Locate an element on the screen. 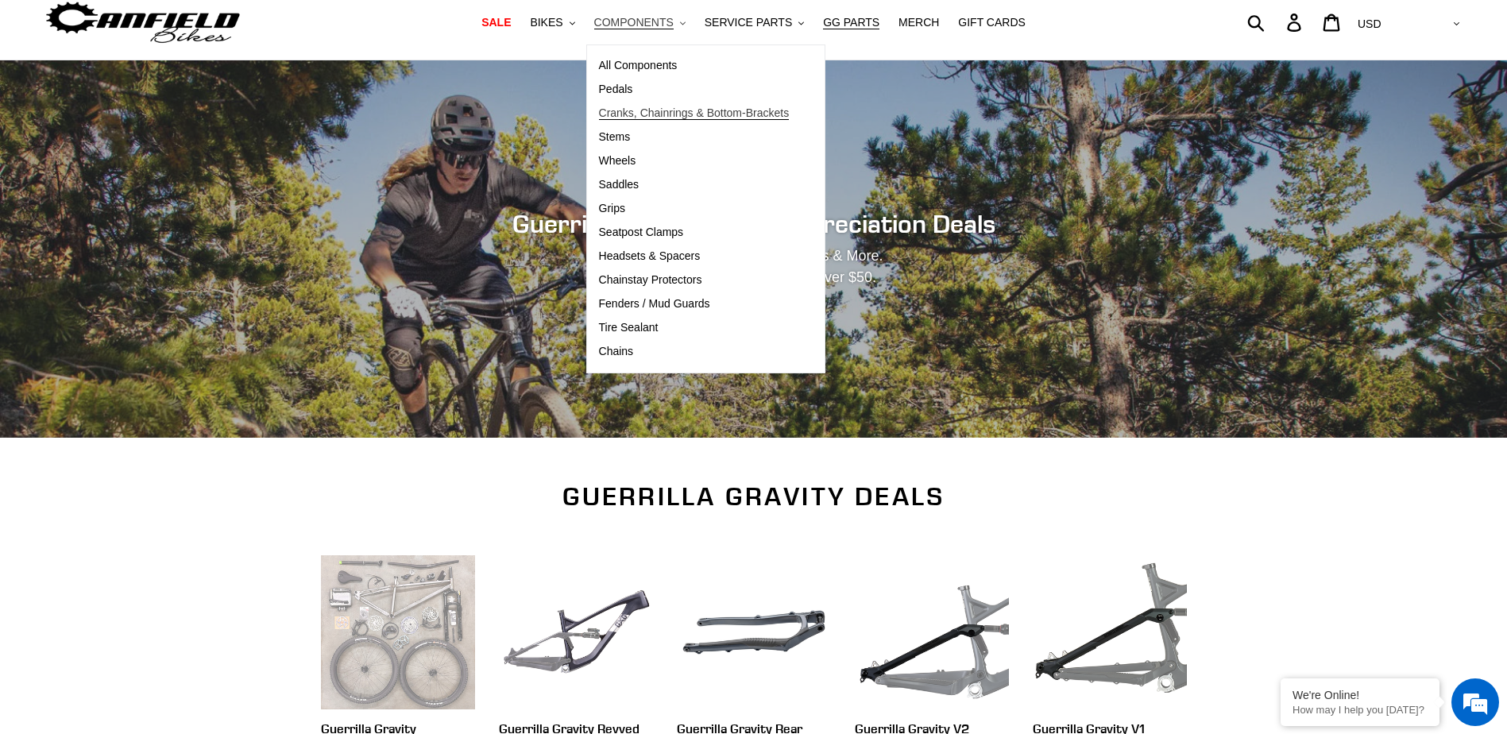  a: Saddles is located at coordinates (694, 185).